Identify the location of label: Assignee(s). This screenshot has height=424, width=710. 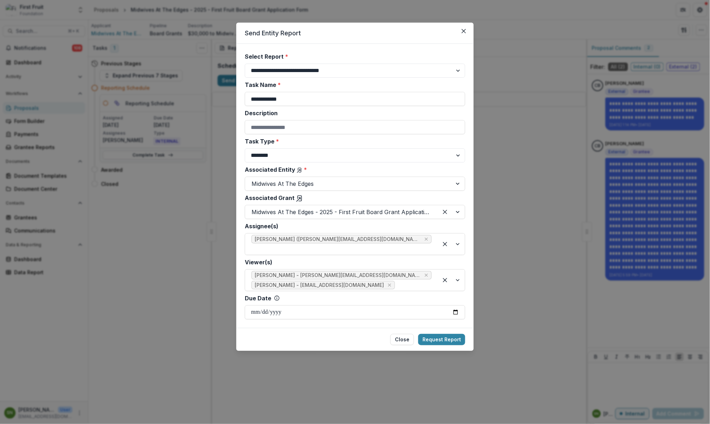
(353, 226).